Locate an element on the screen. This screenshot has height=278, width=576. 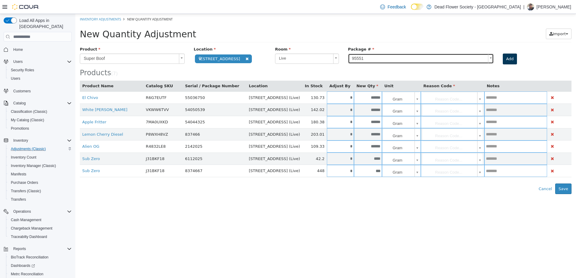
td: 42.2 is located at coordinates (240, 145).